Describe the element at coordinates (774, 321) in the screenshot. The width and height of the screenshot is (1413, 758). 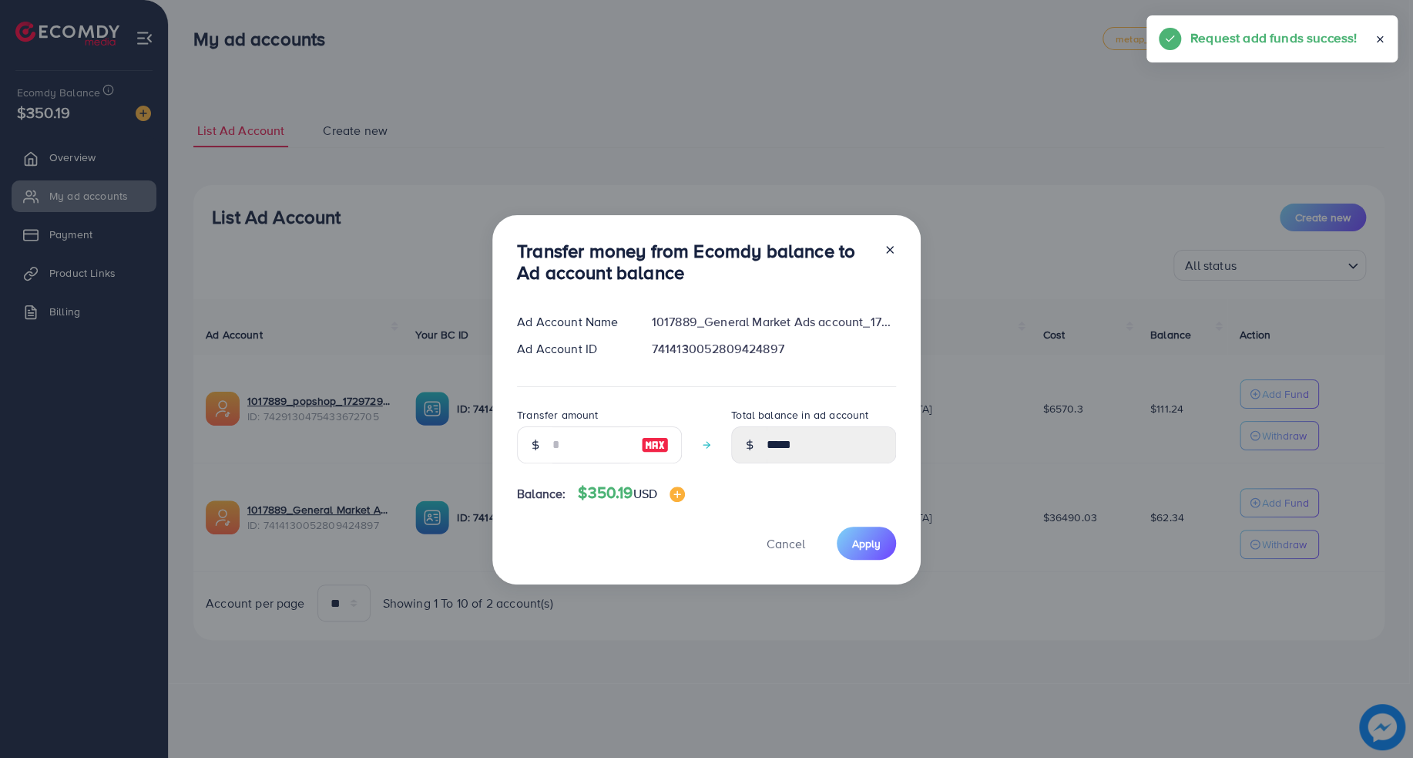
I see `div: 1017889_General Market Ads account_1726236686365` at that location.